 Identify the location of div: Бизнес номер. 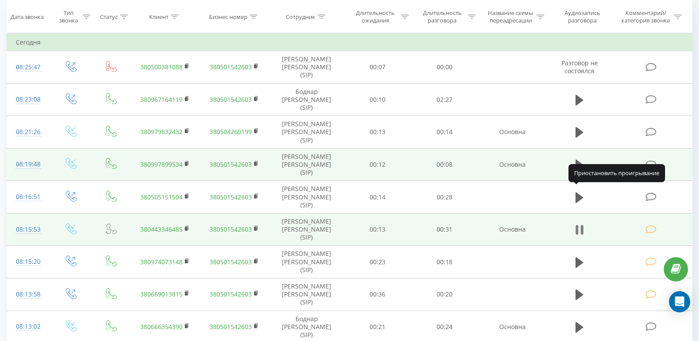
(228, 16).